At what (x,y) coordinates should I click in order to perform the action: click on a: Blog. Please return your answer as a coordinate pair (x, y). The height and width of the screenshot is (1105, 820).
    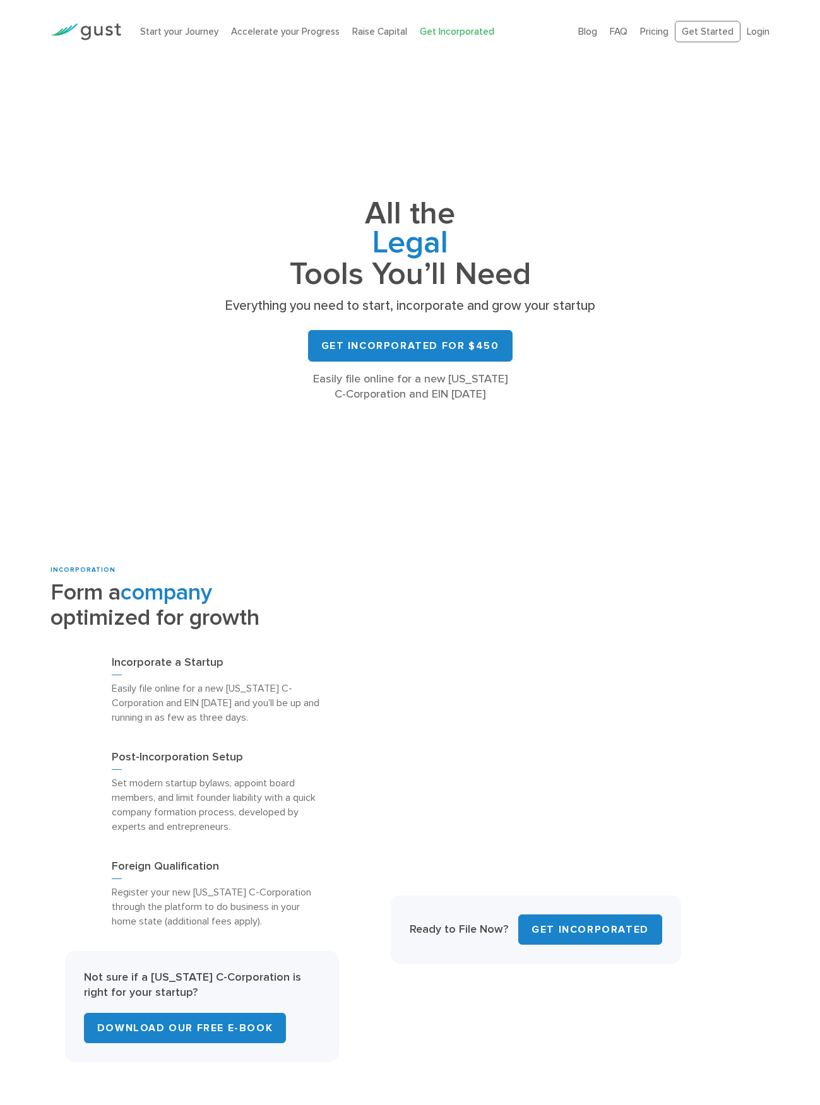
    Looking at the image, I should click on (588, 32).